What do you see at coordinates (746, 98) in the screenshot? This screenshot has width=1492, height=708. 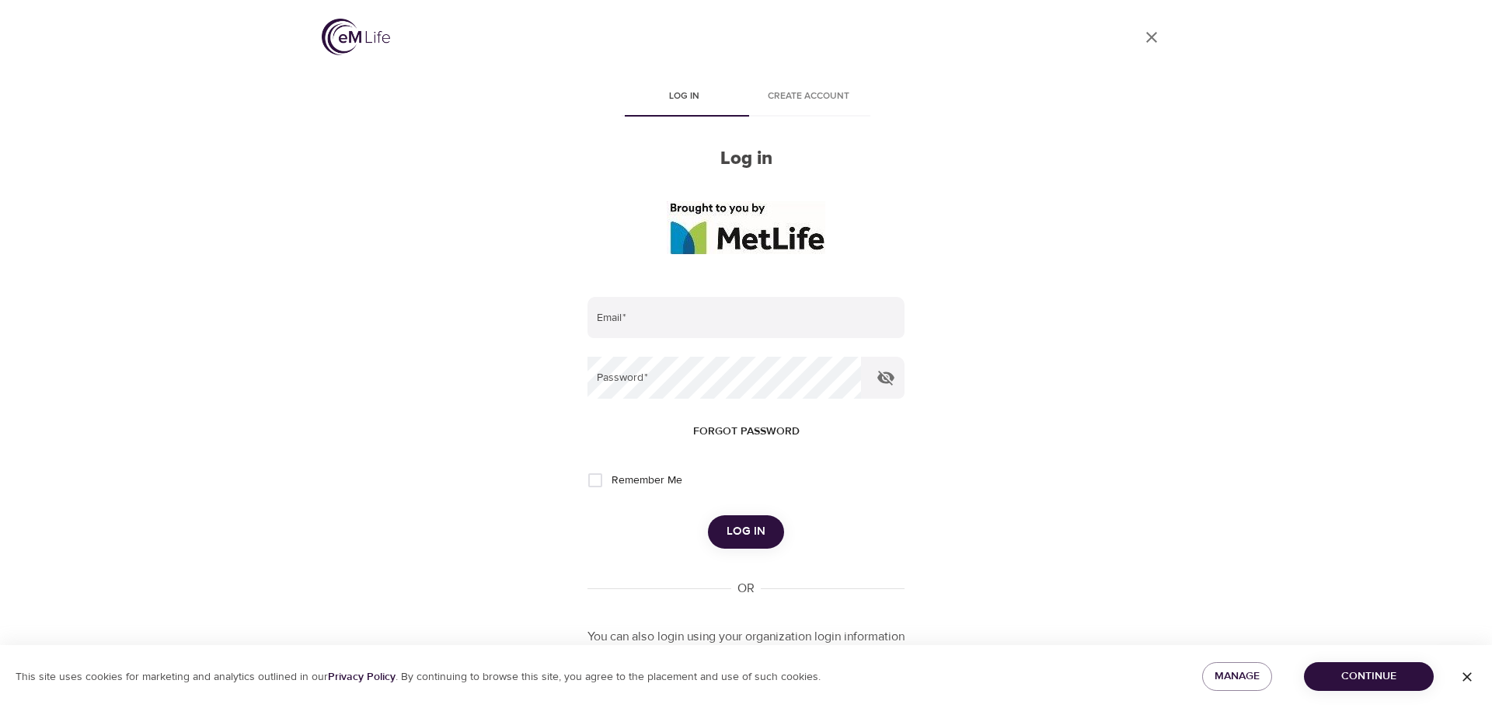 I see `div: disabled tabs example` at bounding box center [746, 98].